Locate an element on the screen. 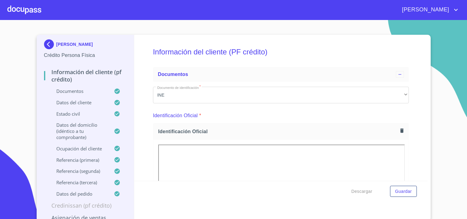  p: Datos del cliente is located at coordinates (79, 103).